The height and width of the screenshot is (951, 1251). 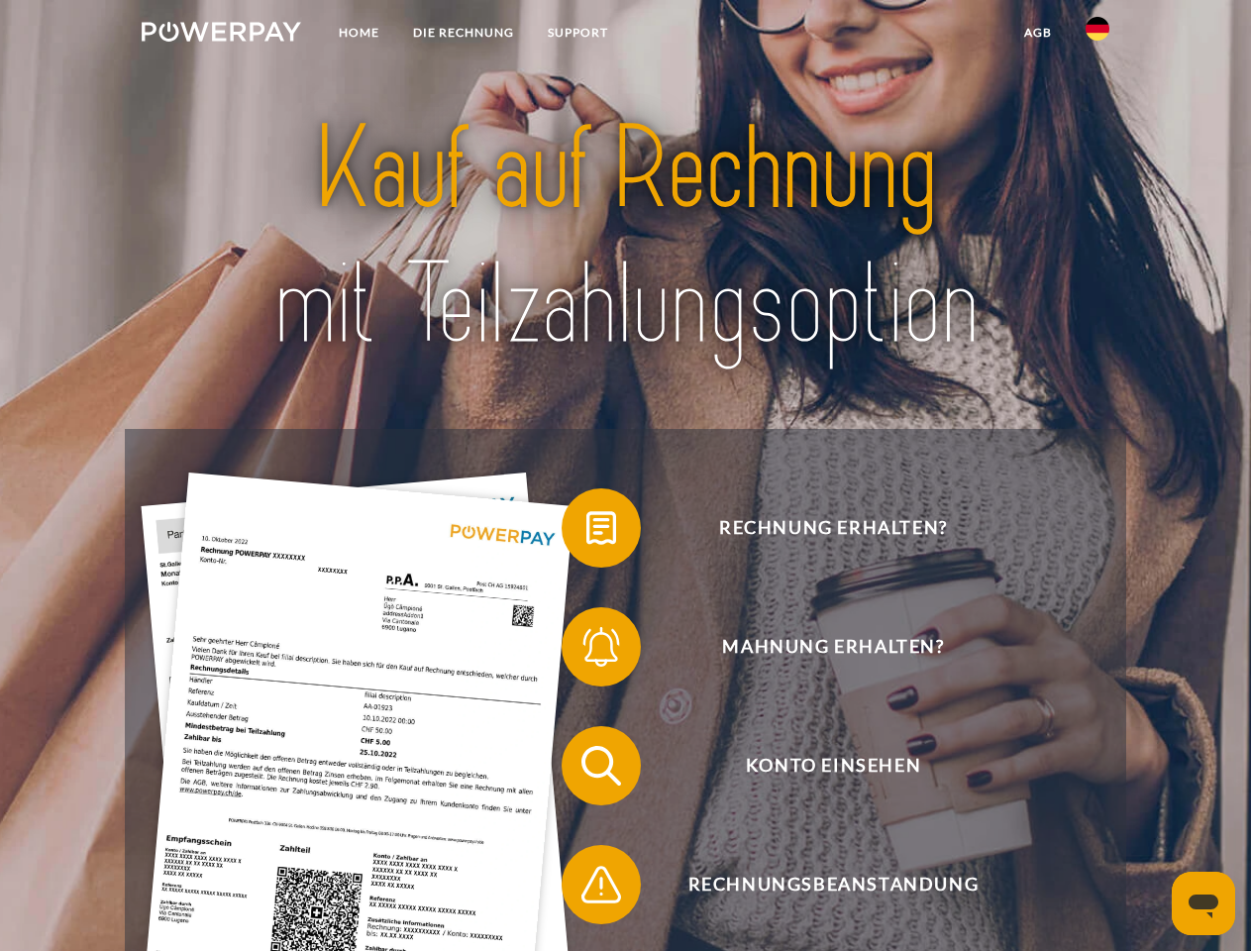 I want to click on span: Konto einsehen, so click(x=833, y=765).